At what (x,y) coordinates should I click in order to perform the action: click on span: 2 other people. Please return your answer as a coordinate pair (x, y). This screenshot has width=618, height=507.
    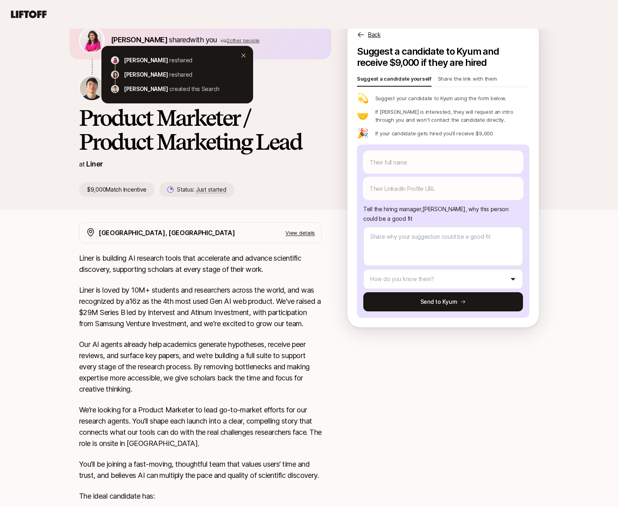
    Looking at the image, I should click on (243, 40).